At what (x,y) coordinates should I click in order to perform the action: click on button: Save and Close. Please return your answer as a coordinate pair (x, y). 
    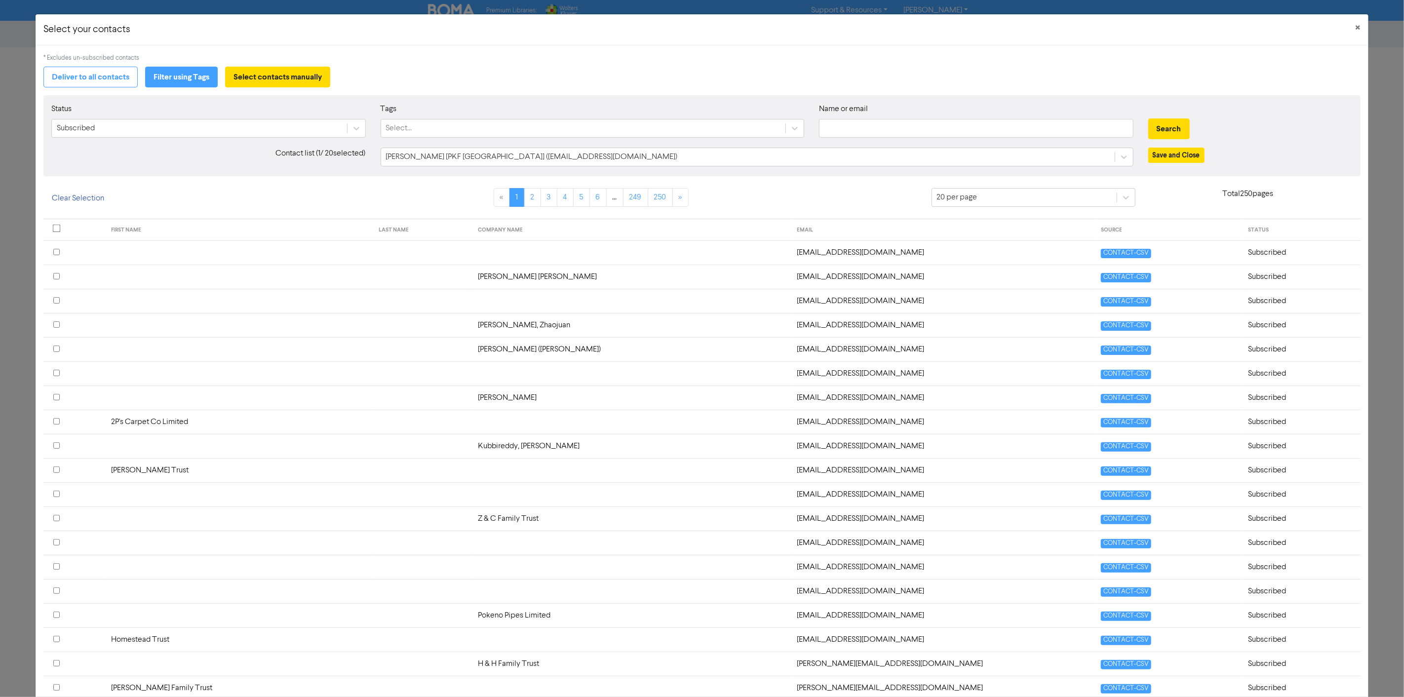
    Looking at the image, I should click on (1176, 155).